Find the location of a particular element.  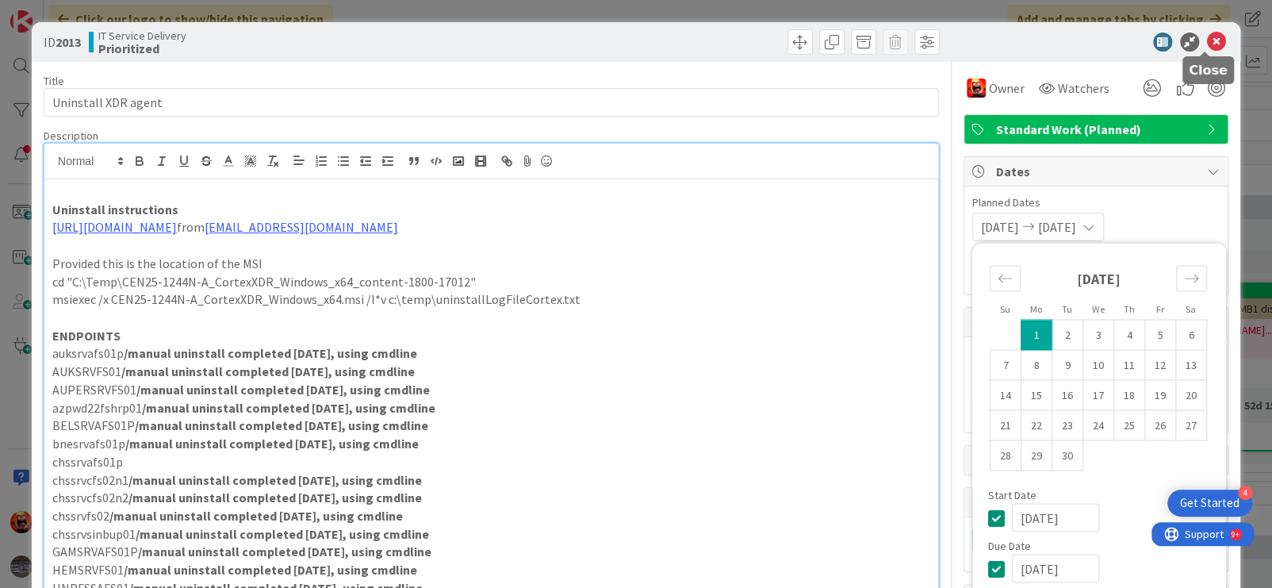

div: Move backward to switch to the previous month. is located at coordinates (1005, 278).